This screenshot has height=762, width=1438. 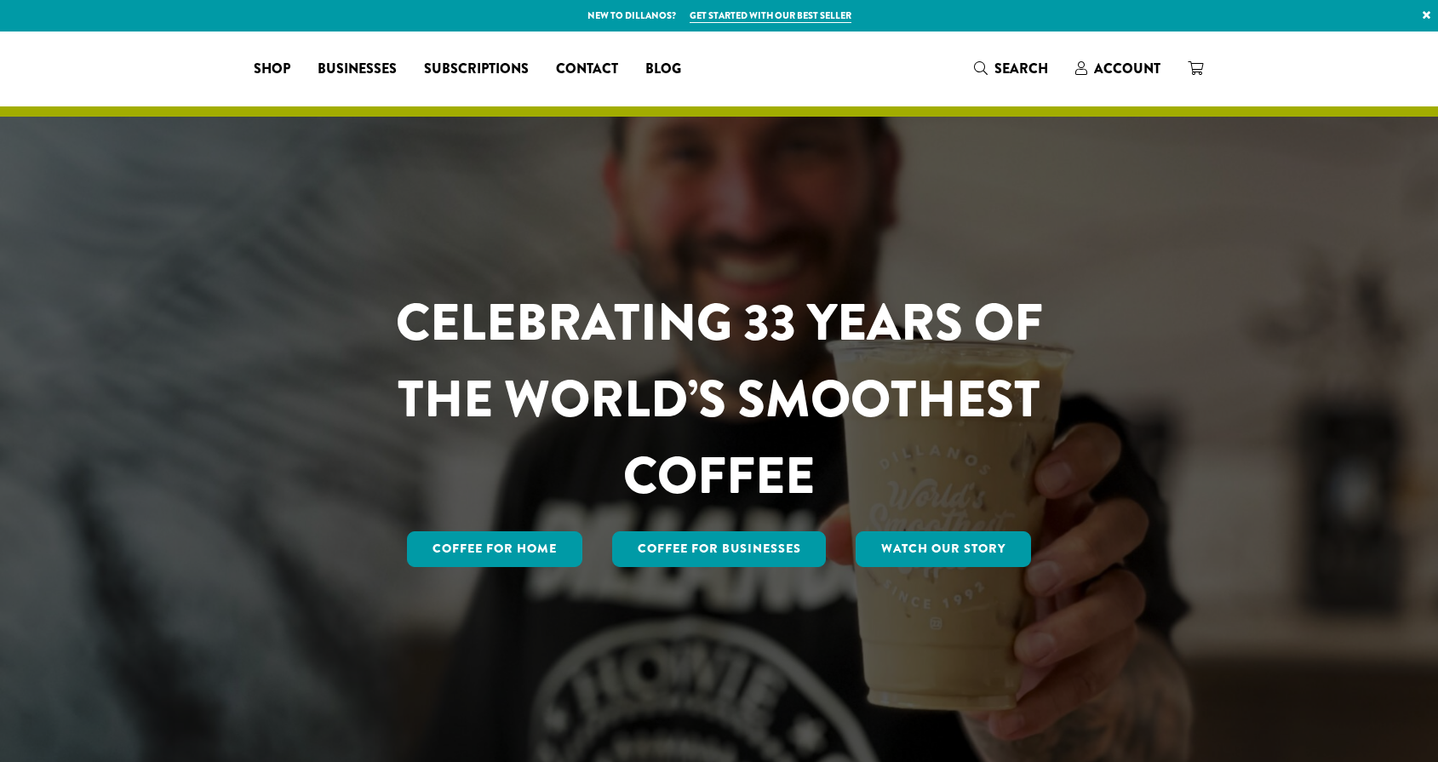 I want to click on span: Search, so click(x=1021, y=68).